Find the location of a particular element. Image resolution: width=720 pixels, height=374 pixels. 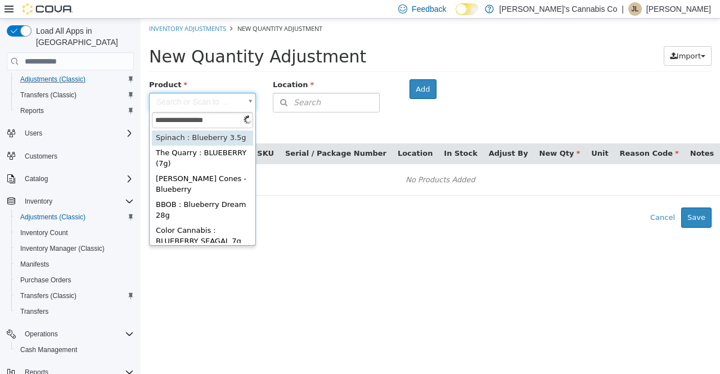

div: Color Cannabis : BLUEBERRY SEAGAL 7g is located at coordinates (62, 218).